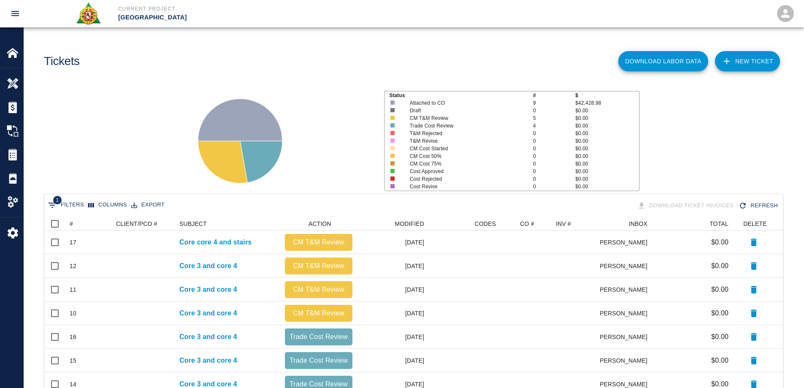 This screenshot has height=388, width=804. What do you see at coordinates (465, 186) in the screenshot?
I see `p: Cost Revise` at bounding box center [465, 186].